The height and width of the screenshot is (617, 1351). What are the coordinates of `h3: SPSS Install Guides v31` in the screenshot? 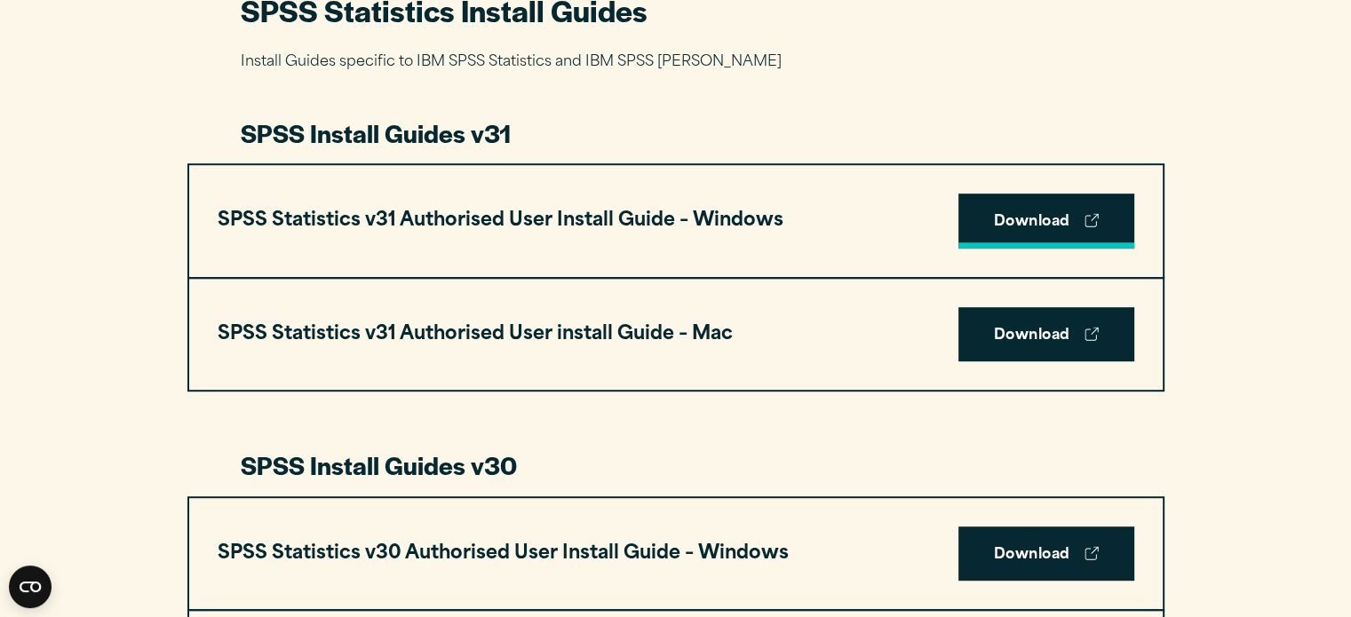 It's located at (676, 133).